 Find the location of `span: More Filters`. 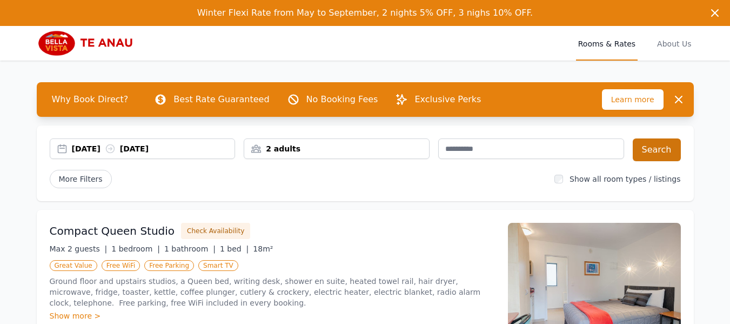

span: More Filters is located at coordinates (81, 179).